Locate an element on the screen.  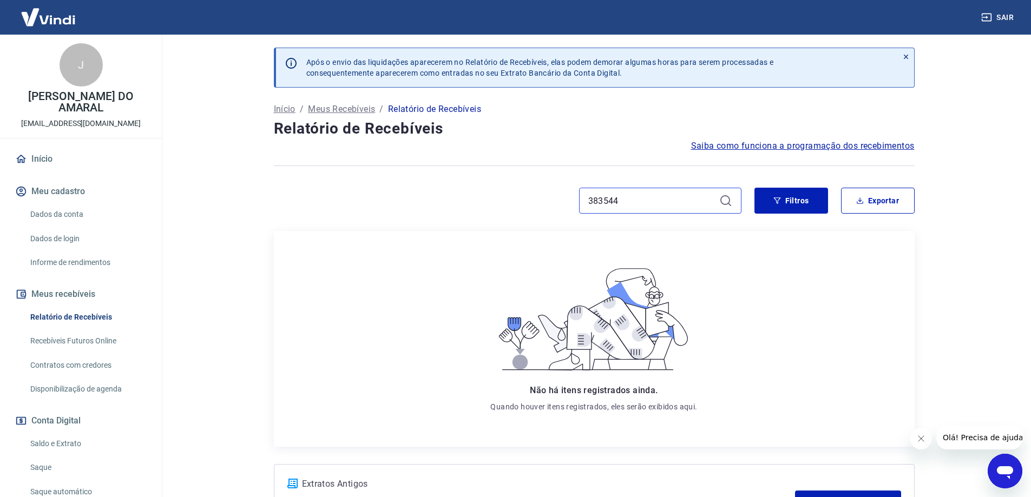
button: Sair is located at coordinates (999, 17).